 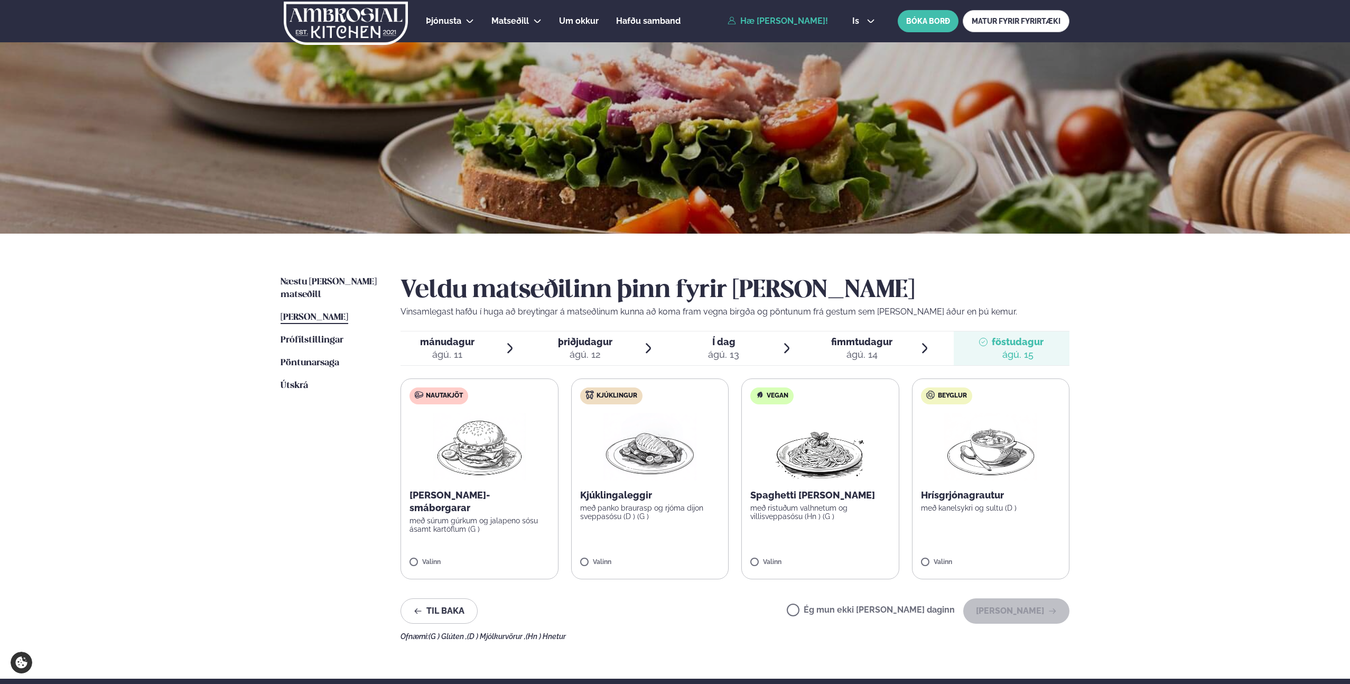 I want to click on p: með súrum gúrkum og jalapeno sósu ásamt kartöflum (G ), so click(x=479, y=525).